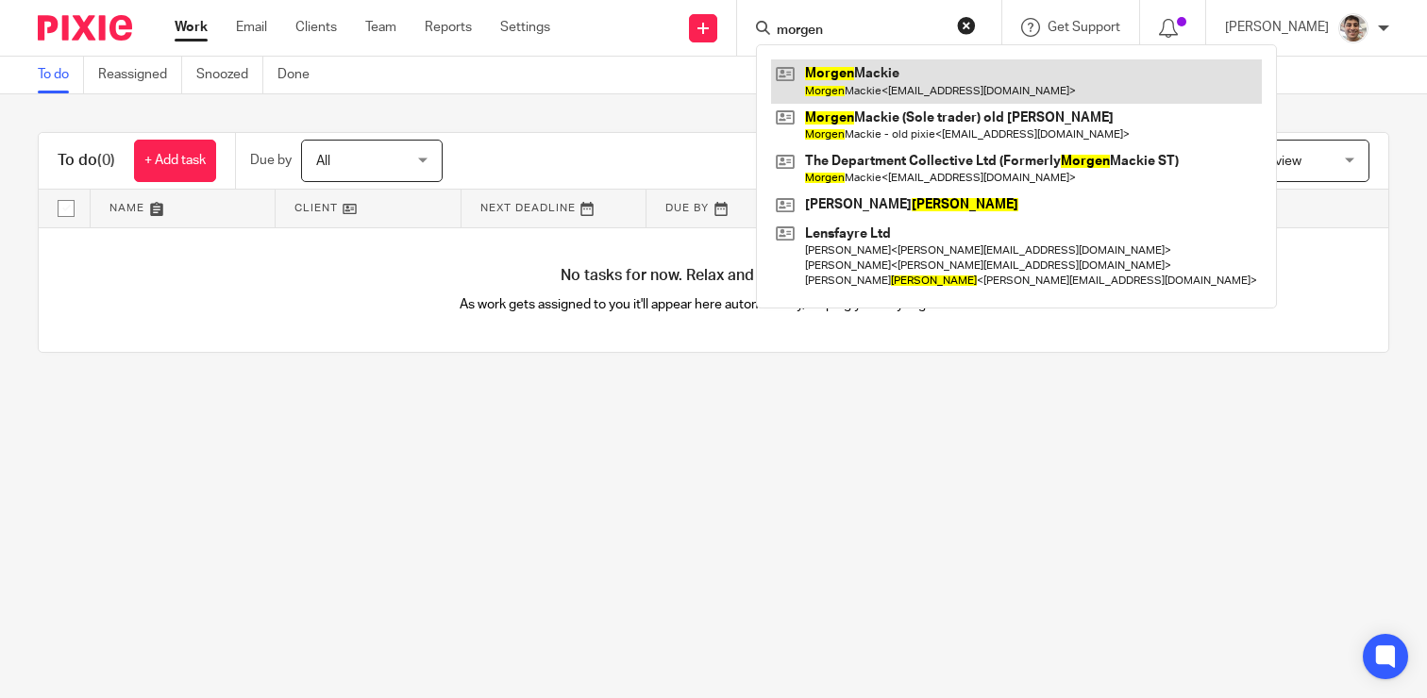  I want to click on img: PXL_20240409_141816916.jpg, so click(1353, 28).